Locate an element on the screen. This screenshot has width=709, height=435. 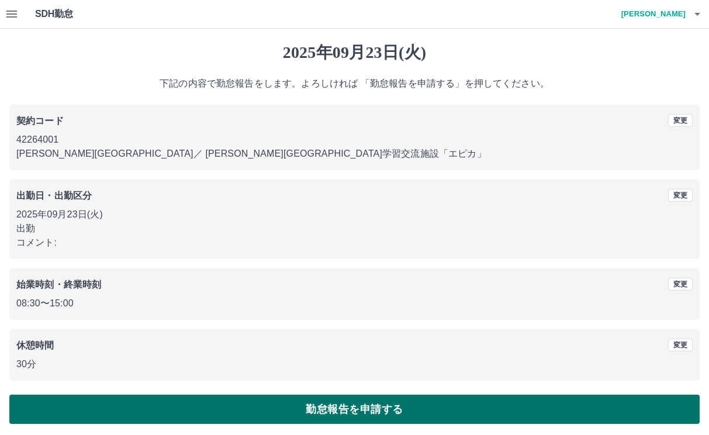
button: 勤怠報告を申請する is located at coordinates (354, 409).